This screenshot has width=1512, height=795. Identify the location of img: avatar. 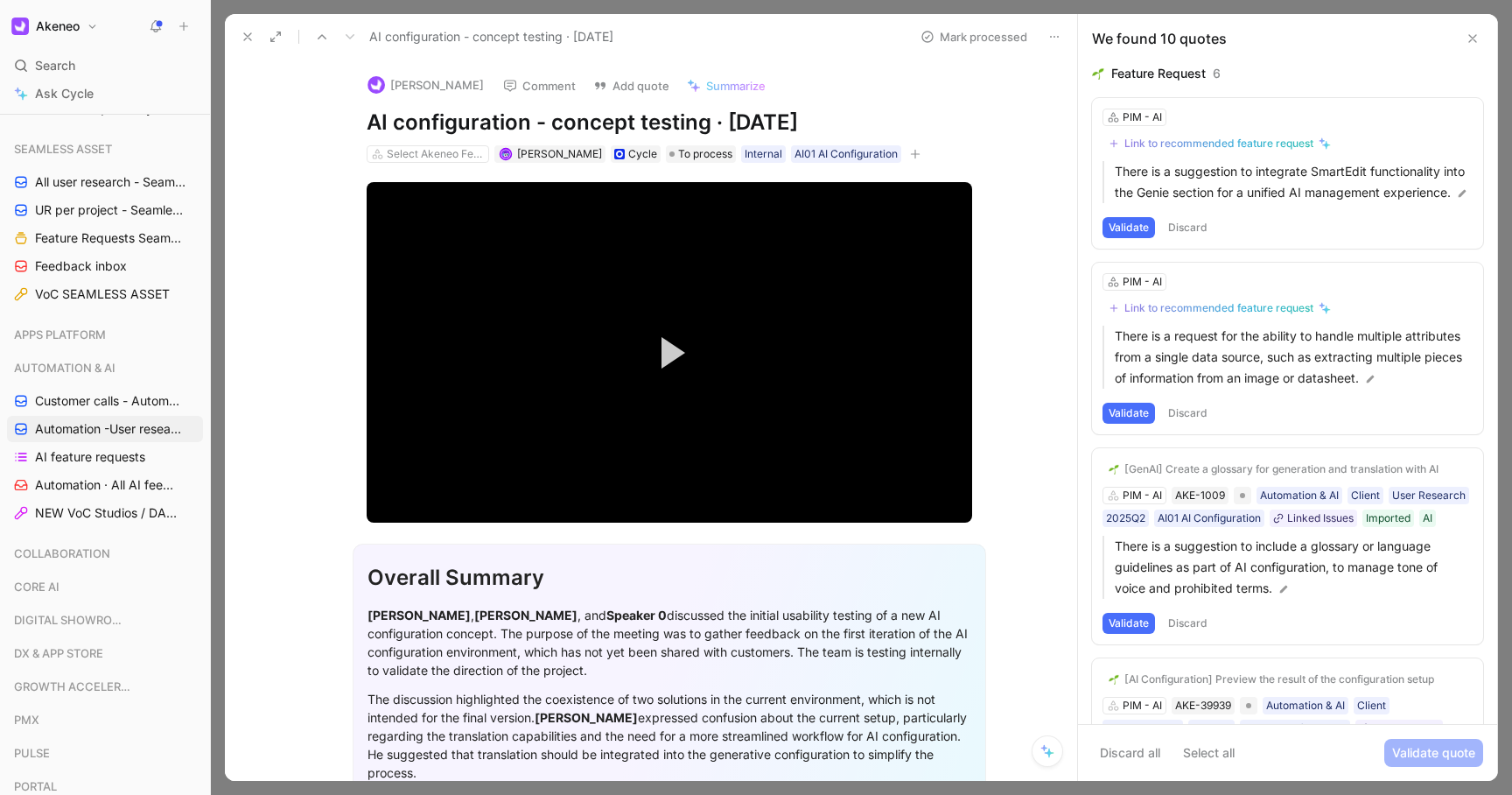
(505, 154).